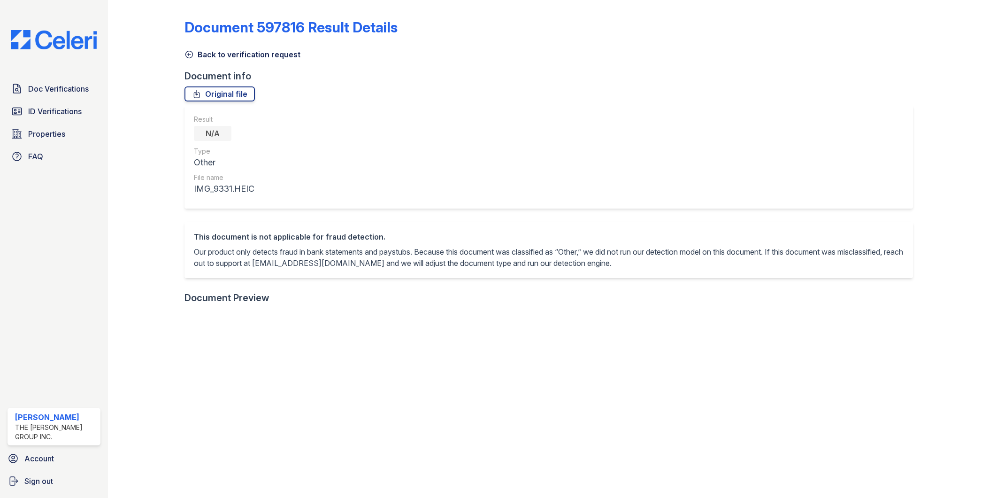 Image resolution: width=997 pixels, height=498 pixels. What do you see at coordinates (224, 177) in the screenshot?
I see `div: File name` at bounding box center [224, 177].